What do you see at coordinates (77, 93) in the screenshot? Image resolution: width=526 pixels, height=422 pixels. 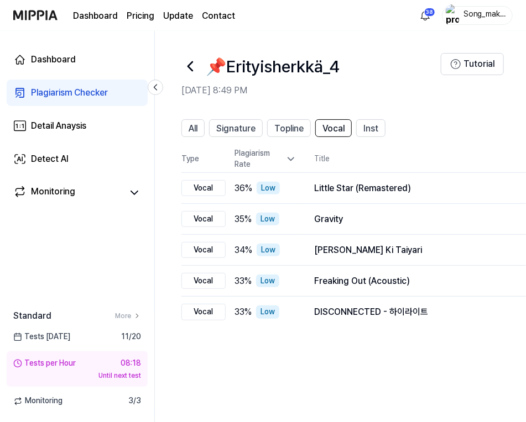 I see `a: Plagiarism Checker` at bounding box center [77, 93].